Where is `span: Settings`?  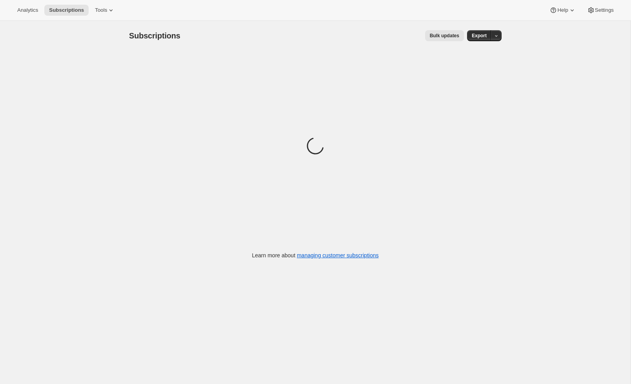 span: Settings is located at coordinates (604, 10).